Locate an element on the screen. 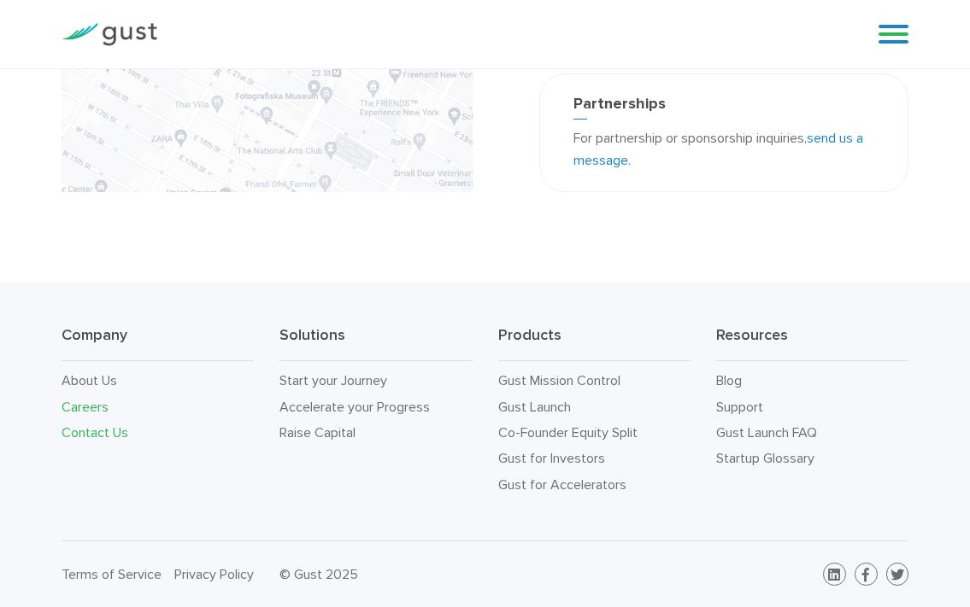 Image resolution: width=970 pixels, height=607 pixels. h3: Solutions is located at coordinates (375, 343).